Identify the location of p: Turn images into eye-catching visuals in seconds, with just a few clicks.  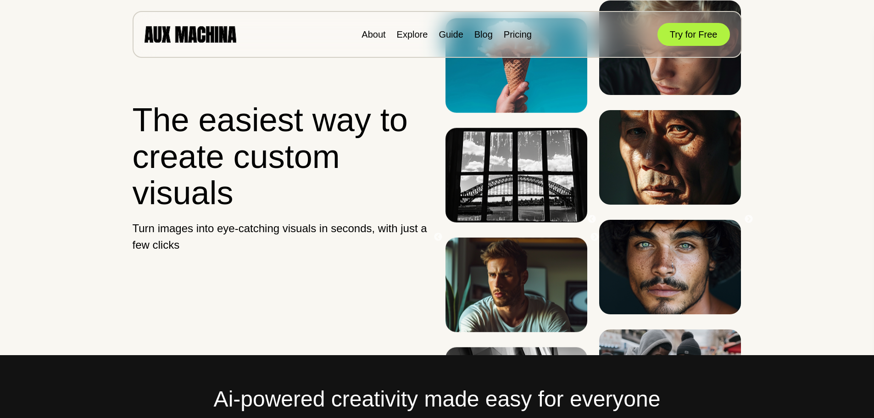
(281, 237).